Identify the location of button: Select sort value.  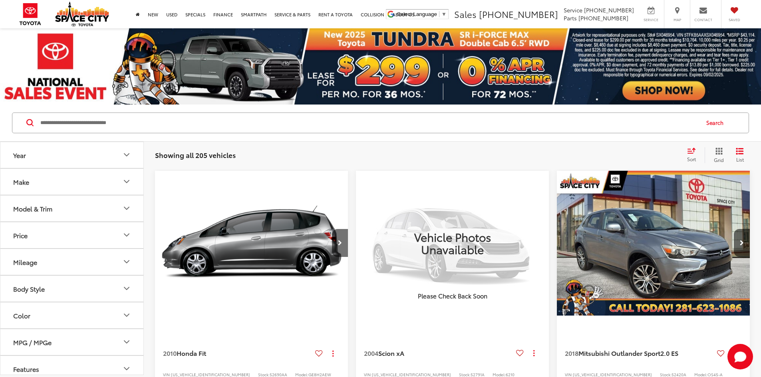
(693, 155).